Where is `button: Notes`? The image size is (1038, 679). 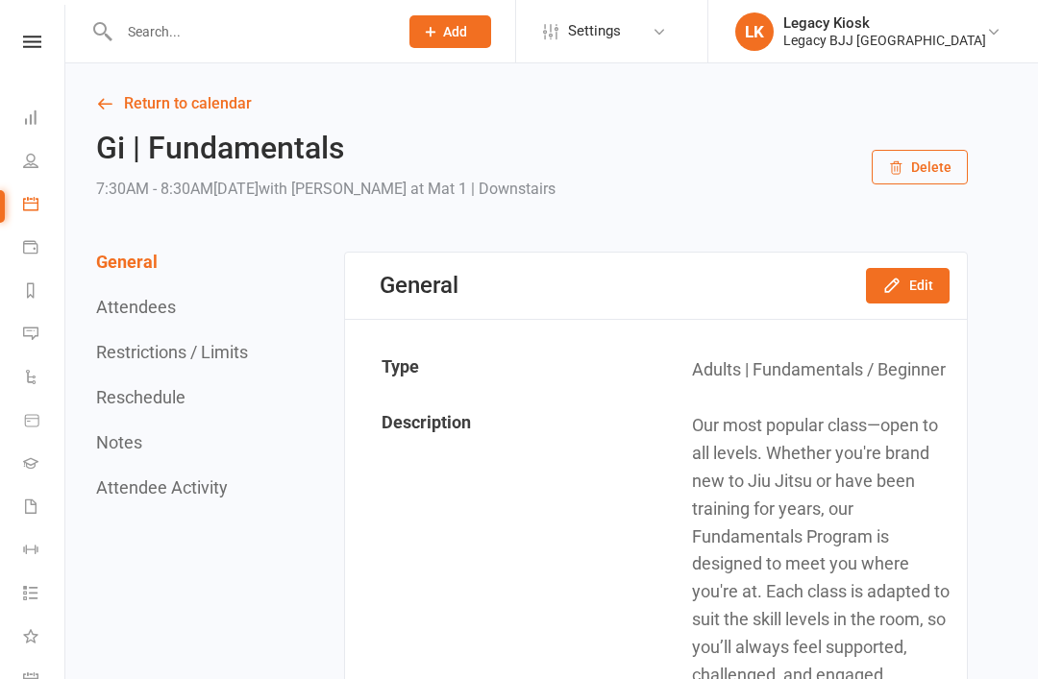 button: Notes is located at coordinates (119, 442).